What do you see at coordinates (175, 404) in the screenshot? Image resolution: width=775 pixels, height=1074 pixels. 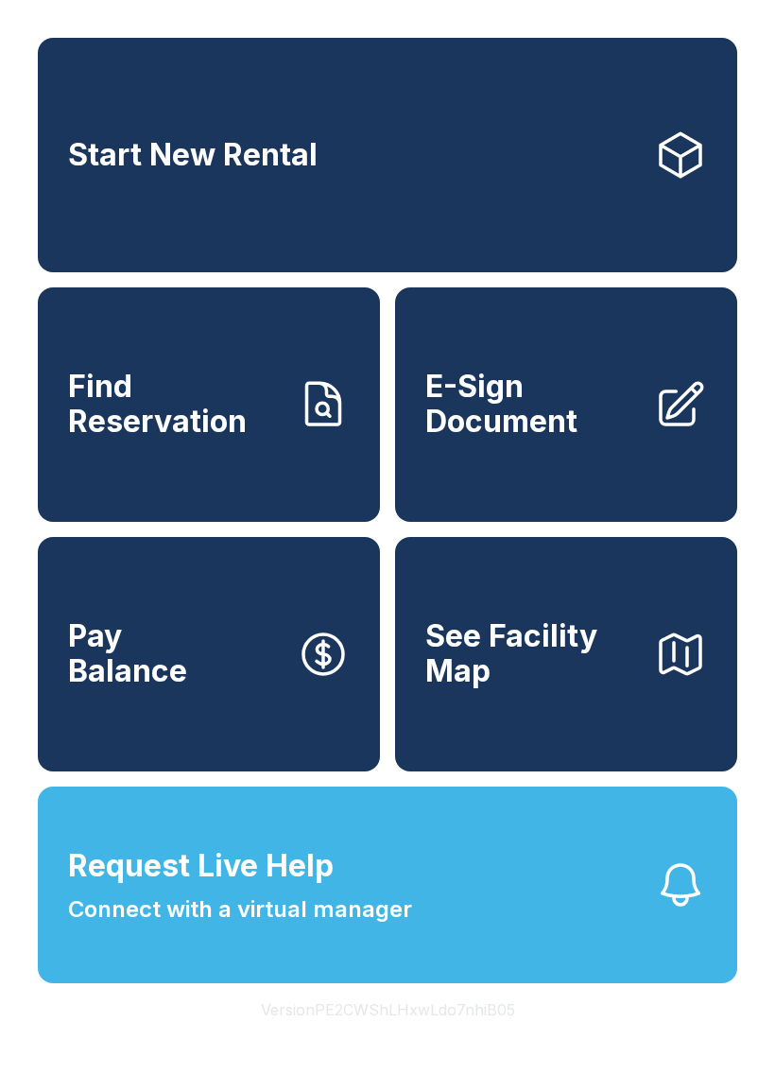 I see `span: Find Reservation` at bounding box center [175, 404].